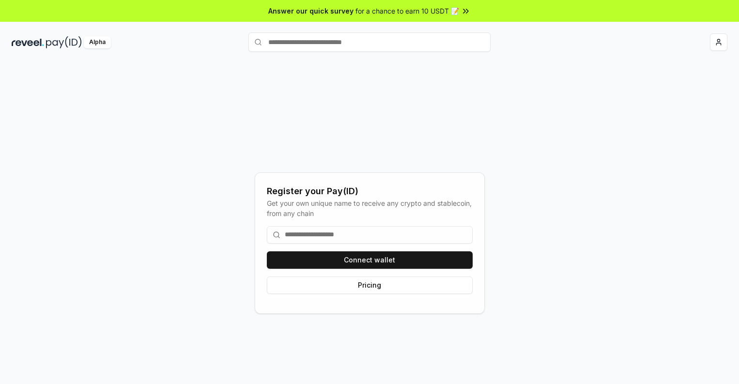  I want to click on span: for a chance to earn 10 USDT 📝, so click(407, 11).